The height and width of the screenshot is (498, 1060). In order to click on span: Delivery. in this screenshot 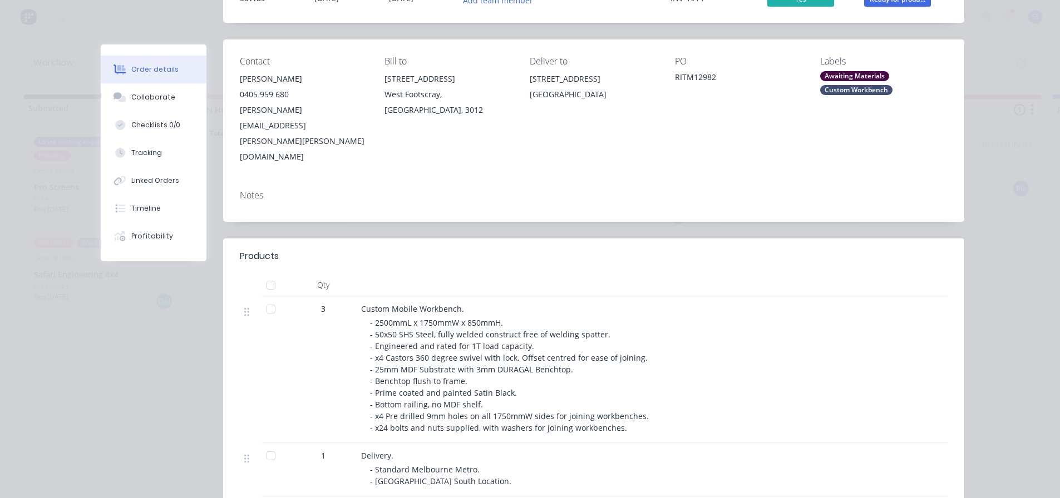, I will do `click(377, 456)`.